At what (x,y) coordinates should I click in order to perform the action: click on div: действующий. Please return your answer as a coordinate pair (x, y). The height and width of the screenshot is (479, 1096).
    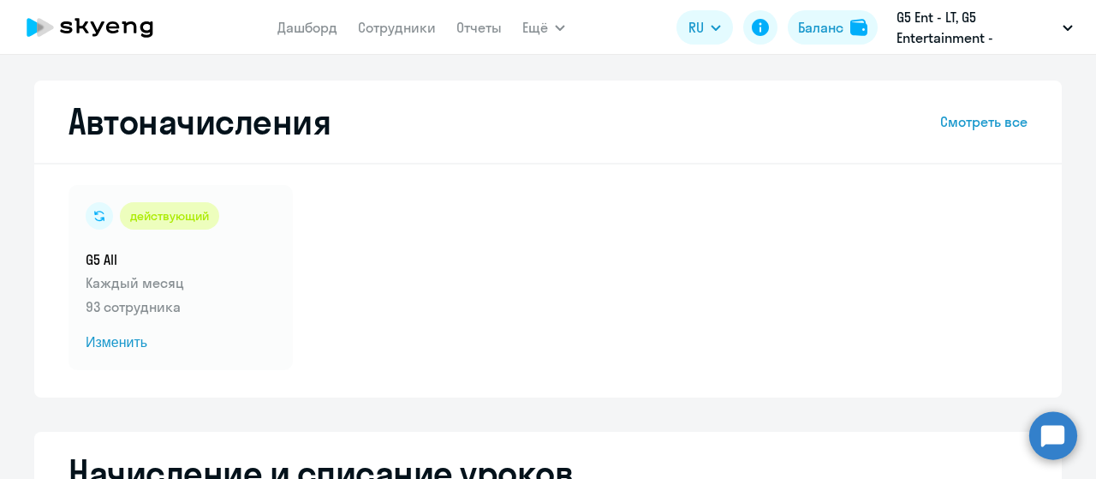
    Looking at the image, I should click on (170, 216).